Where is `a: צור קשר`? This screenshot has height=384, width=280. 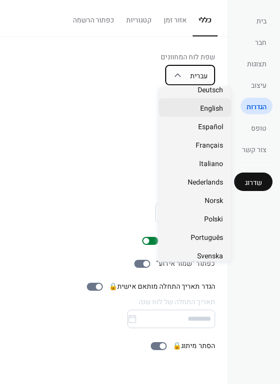 a: צור קשר is located at coordinates (254, 149).